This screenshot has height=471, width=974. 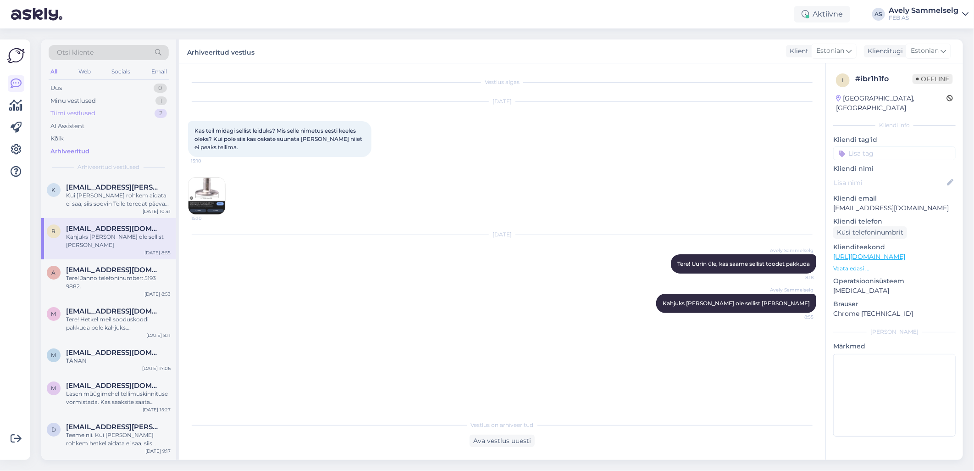 I want to click on span: M, so click(x=54, y=313).